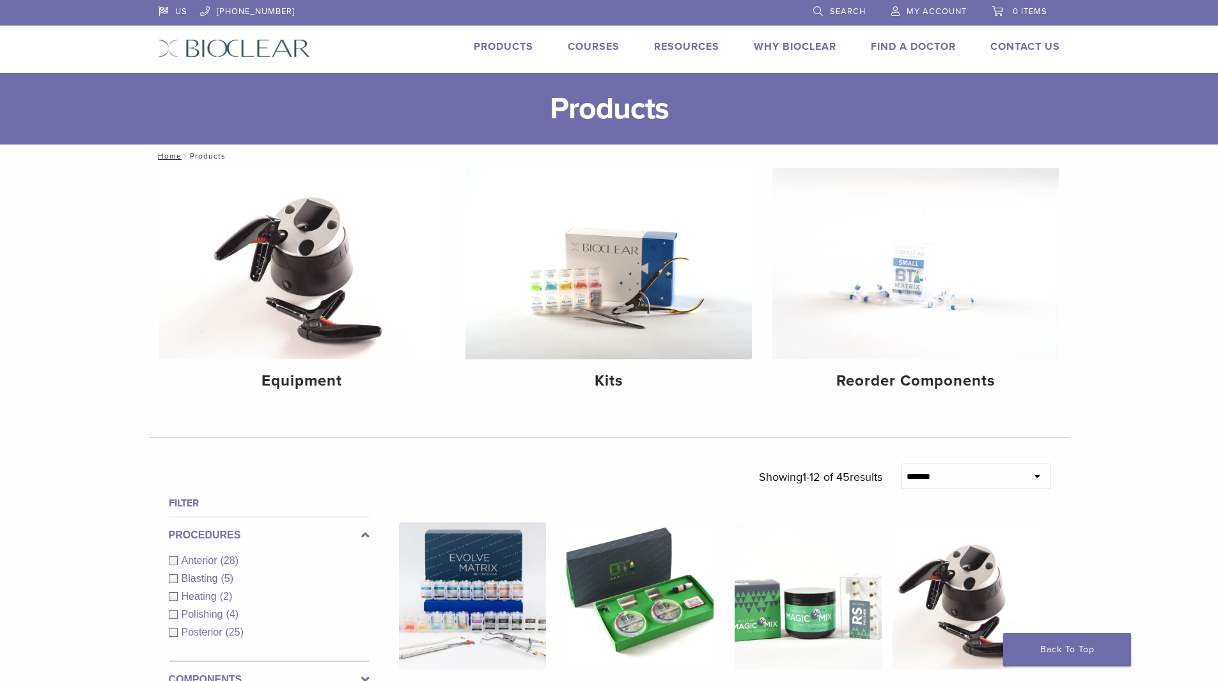  Describe the element at coordinates (302, 263) in the screenshot. I see `img: Equipment` at that location.